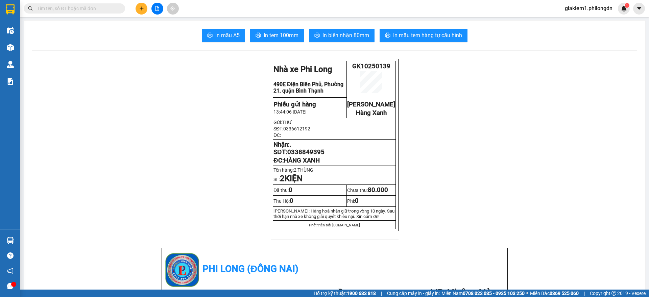 This screenshot has width=649, height=297. I want to click on strong: 0708 023 035 - 0935 103 250, so click(493, 293).